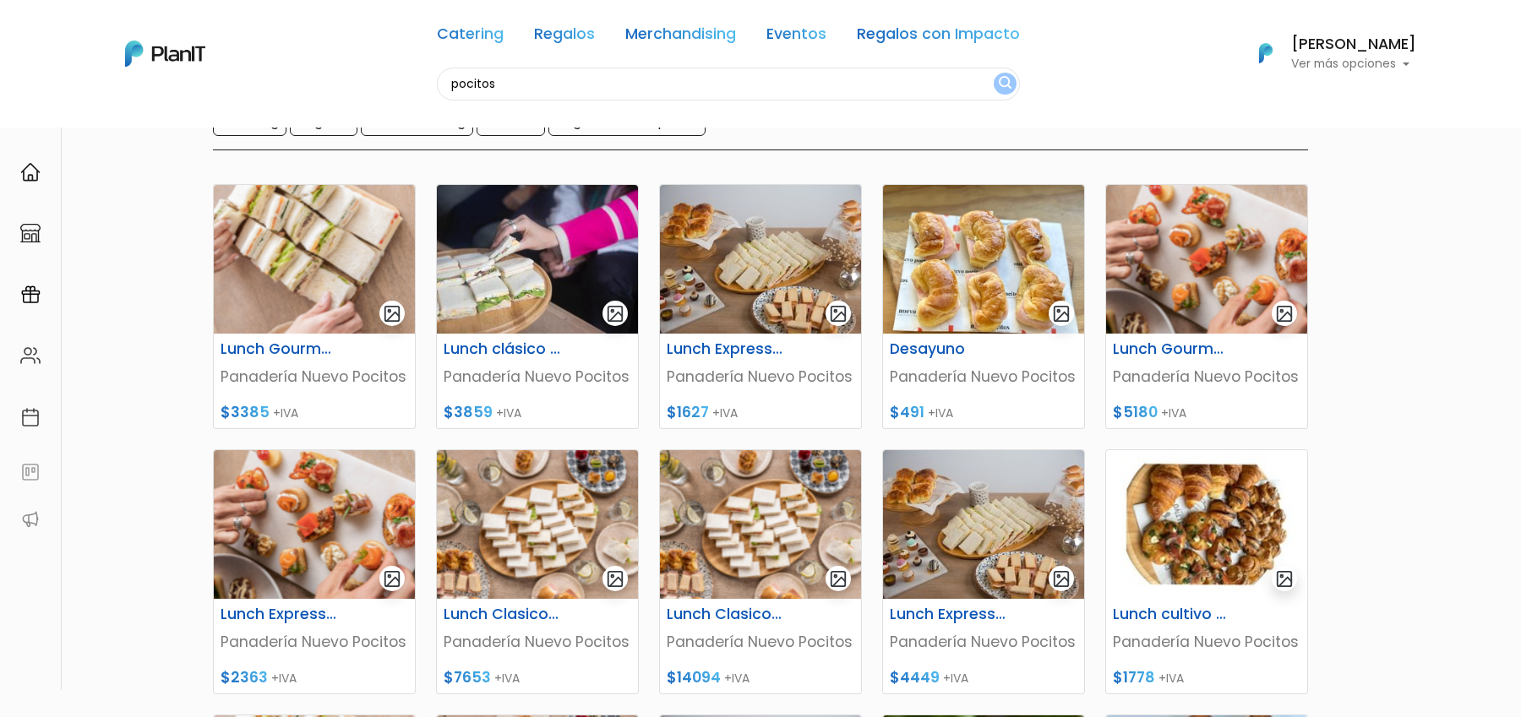  I want to click on span: $1778, so click(1134, 677).